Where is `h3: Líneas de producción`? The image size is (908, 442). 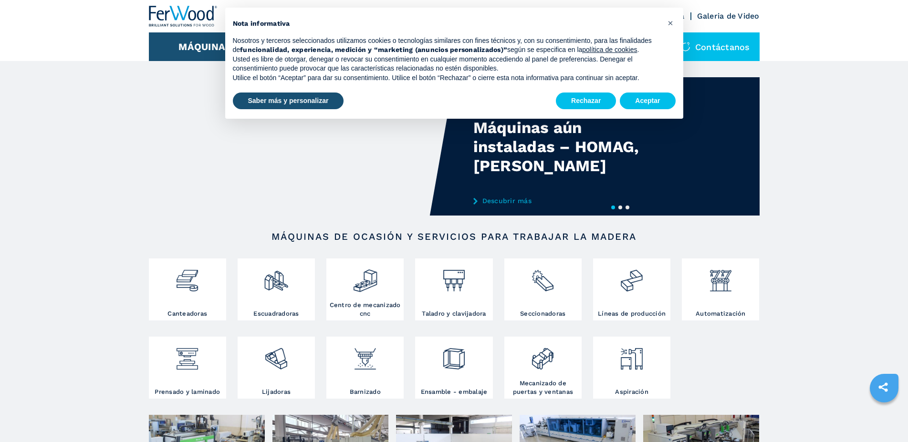 h3: Líneas de producción is located at coordinates (632, 314).